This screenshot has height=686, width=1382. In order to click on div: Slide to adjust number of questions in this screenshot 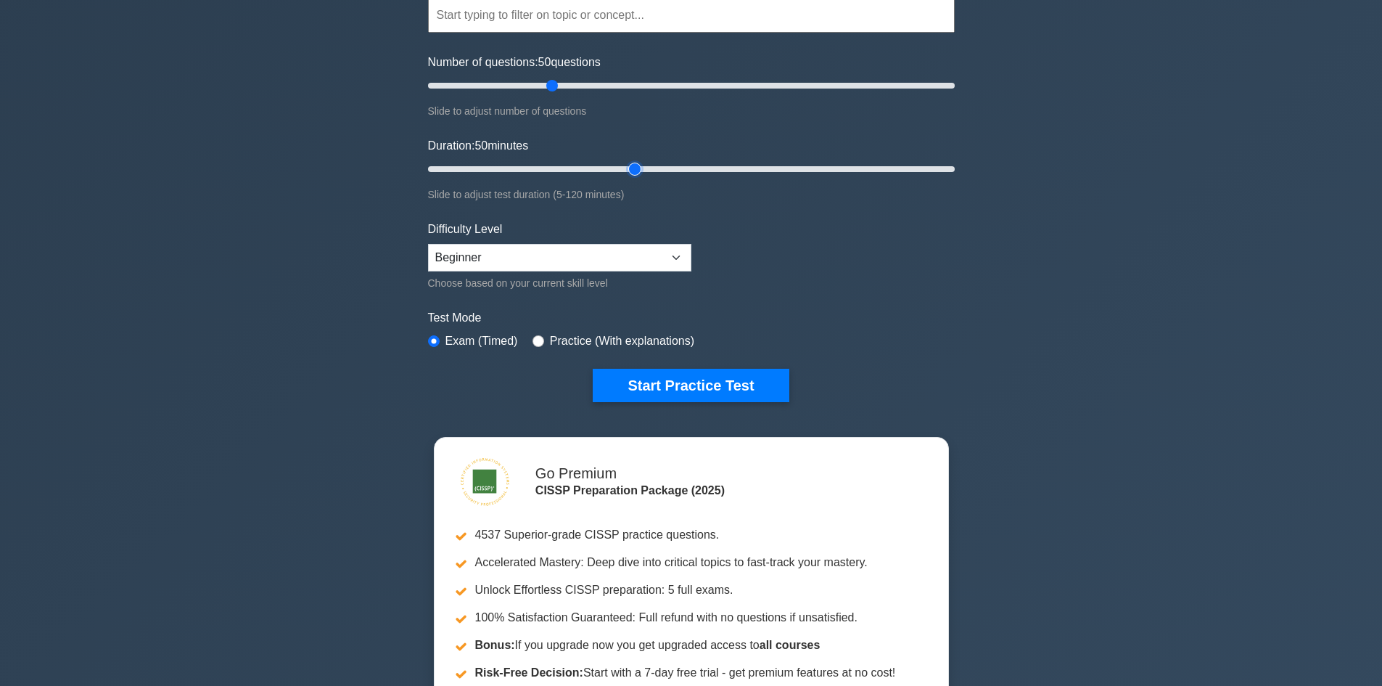, I will do `click(691, 111)`.